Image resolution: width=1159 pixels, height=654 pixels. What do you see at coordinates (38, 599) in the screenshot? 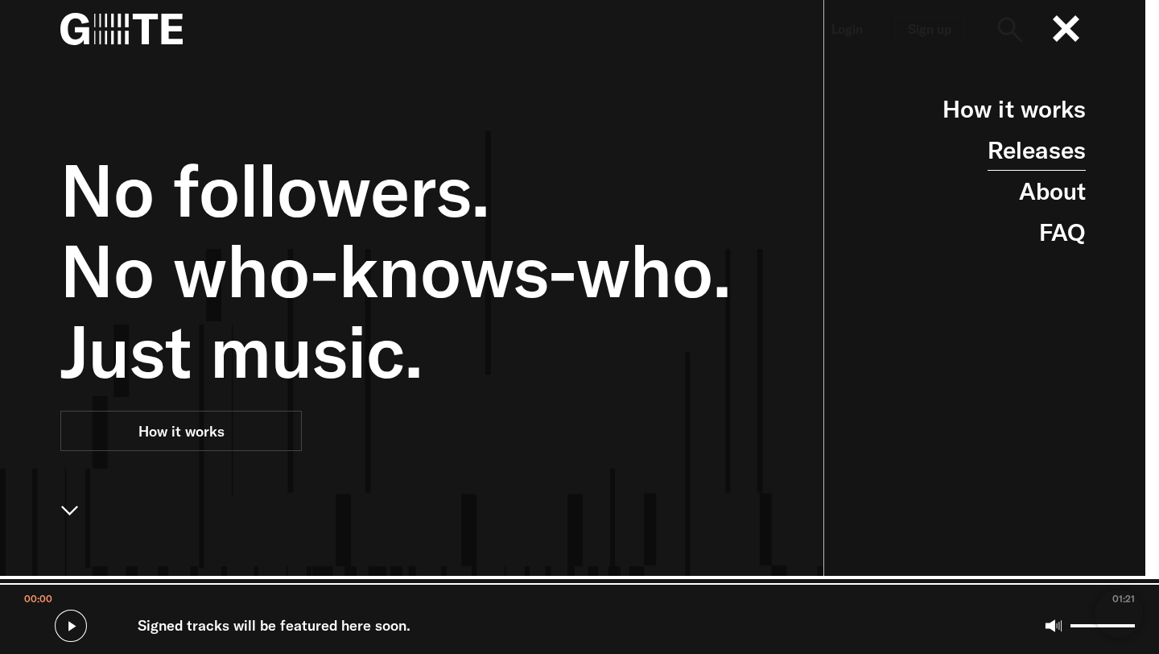
I see `span: 00:00` at bounding box center [38, 599].